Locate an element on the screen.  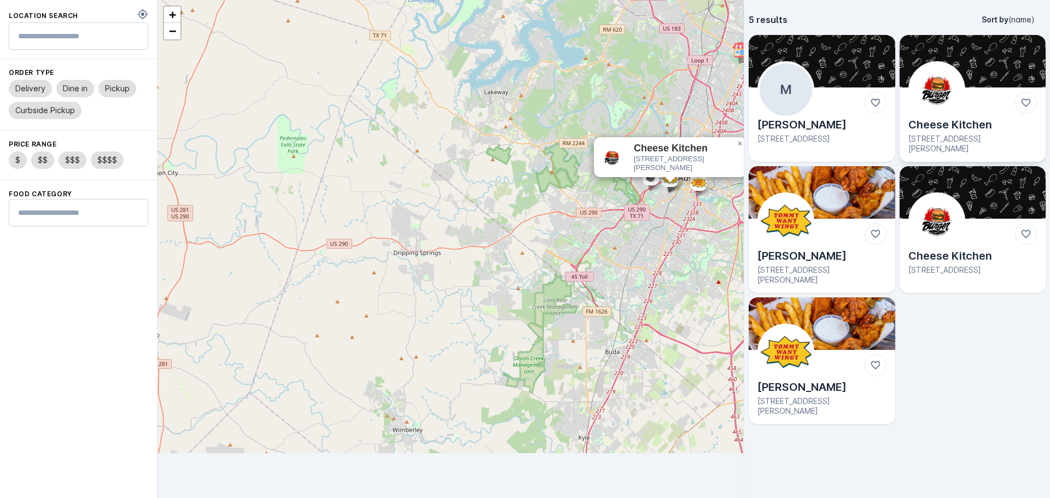
button: Sort by(name) is located at coordinates (1008, 20).